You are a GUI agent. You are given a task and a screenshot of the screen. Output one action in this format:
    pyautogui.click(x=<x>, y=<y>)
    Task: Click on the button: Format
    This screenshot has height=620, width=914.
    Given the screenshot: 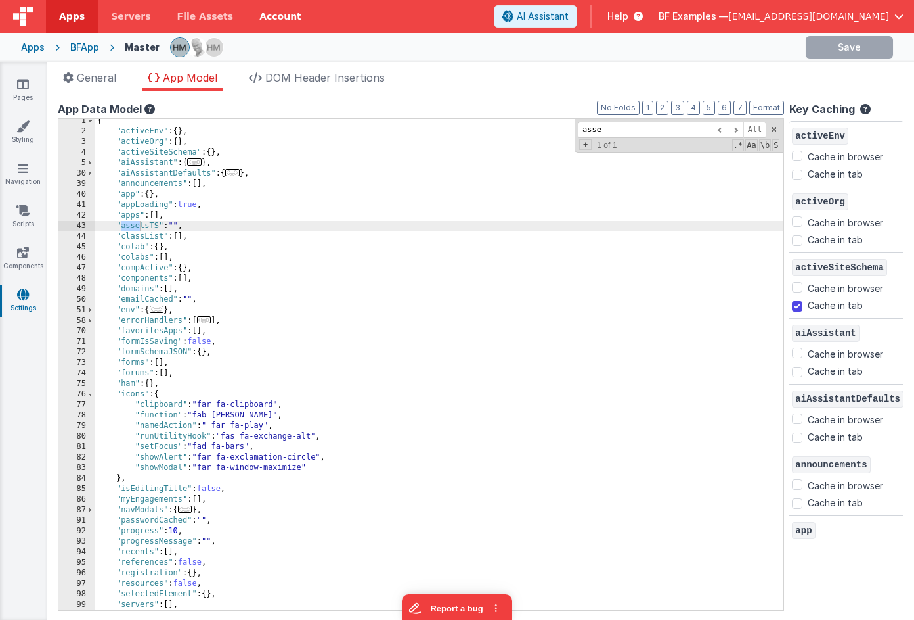 What is the action you would take?
    pyautogui.click(x=767, y=108)
    